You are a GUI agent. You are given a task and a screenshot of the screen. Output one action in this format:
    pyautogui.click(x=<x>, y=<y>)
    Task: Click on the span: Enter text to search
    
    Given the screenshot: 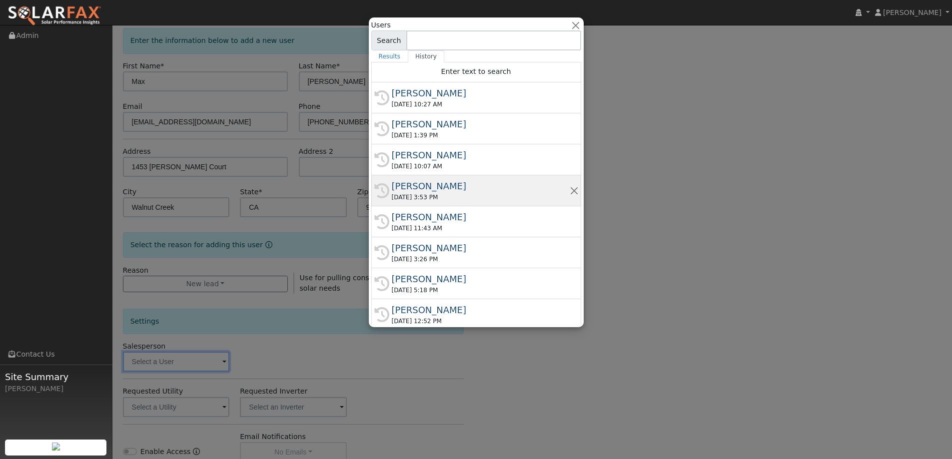 What is the action you would take?
    pyautogui.click(x=476, y=71)
    